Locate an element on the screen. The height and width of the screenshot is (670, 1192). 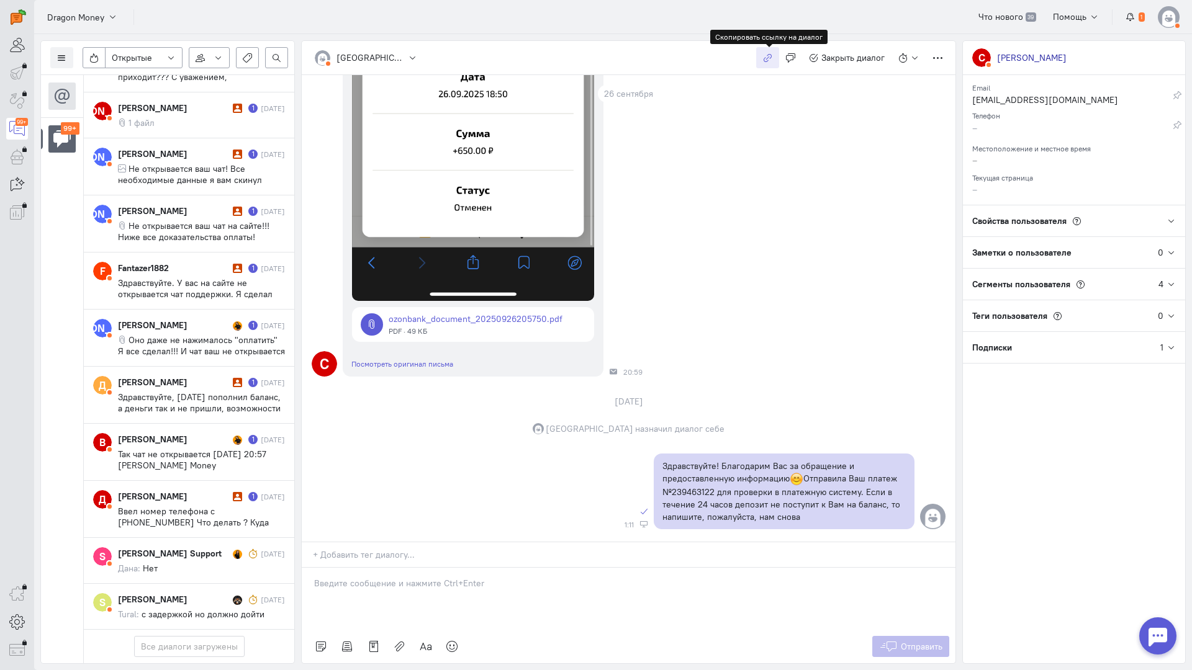
span: Tural: is located at coordinates (128, 614).